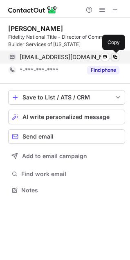  What do you see at coordinates (67, 191) in the screenshot?
I see `button: Notes` at bounding box center [67, 191].